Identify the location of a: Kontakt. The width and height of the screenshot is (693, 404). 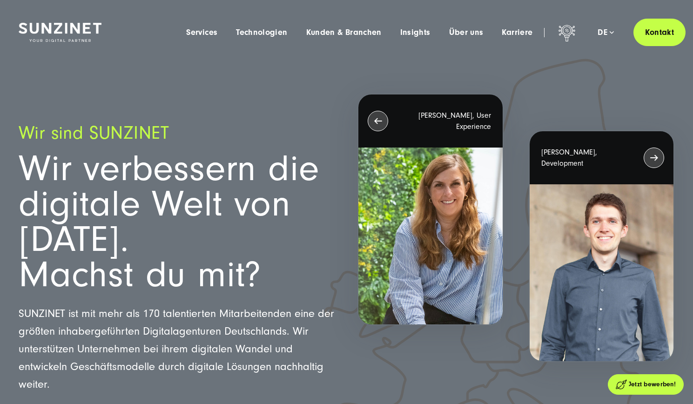
(659, 32).